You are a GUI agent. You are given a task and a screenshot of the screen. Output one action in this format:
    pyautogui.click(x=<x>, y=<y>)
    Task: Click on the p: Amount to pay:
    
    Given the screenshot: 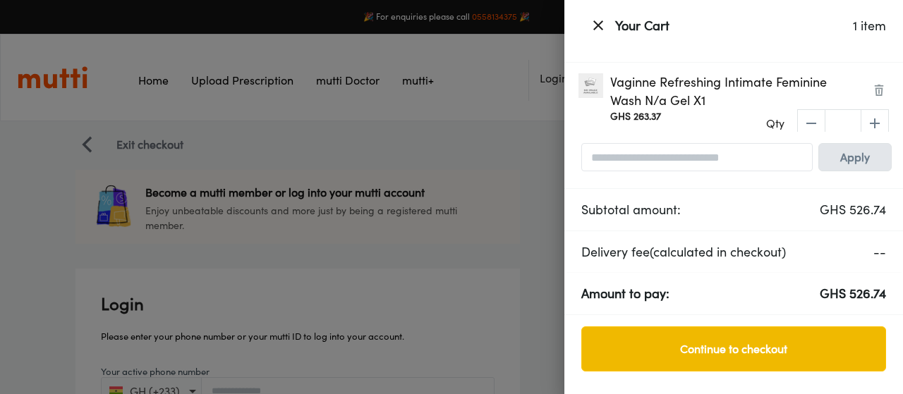 What is the action you would take?
    pyautogui.click(x=625, y=293)
    